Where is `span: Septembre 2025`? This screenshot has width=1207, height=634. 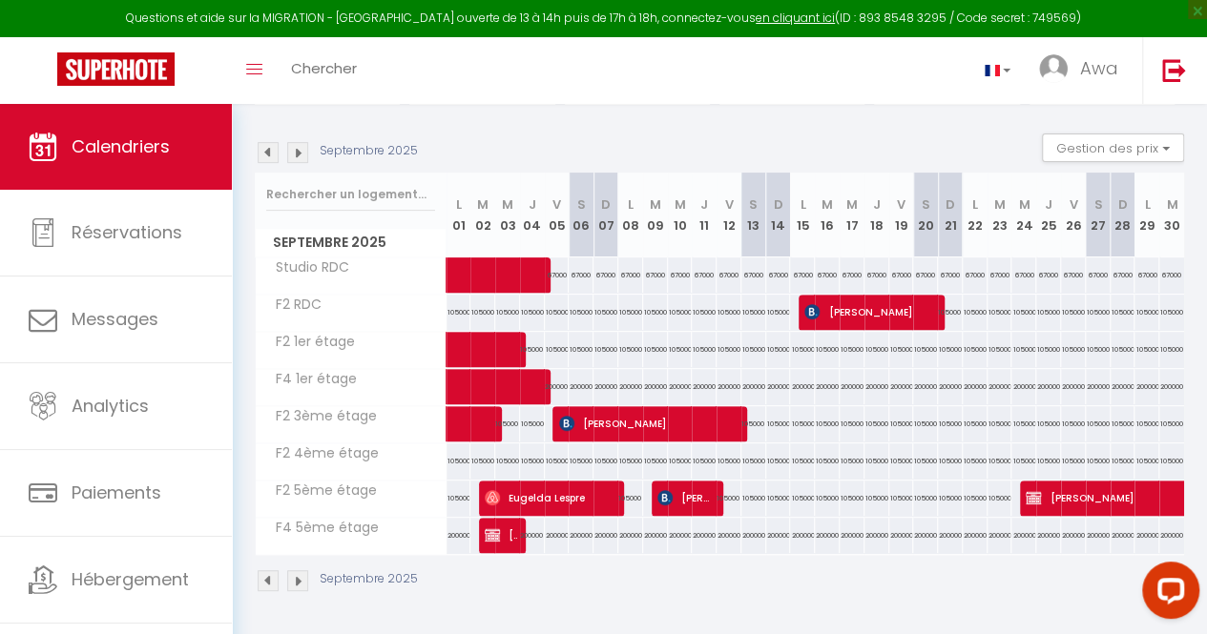 span: Septembre 2025 is located at coordinates (350, 242).